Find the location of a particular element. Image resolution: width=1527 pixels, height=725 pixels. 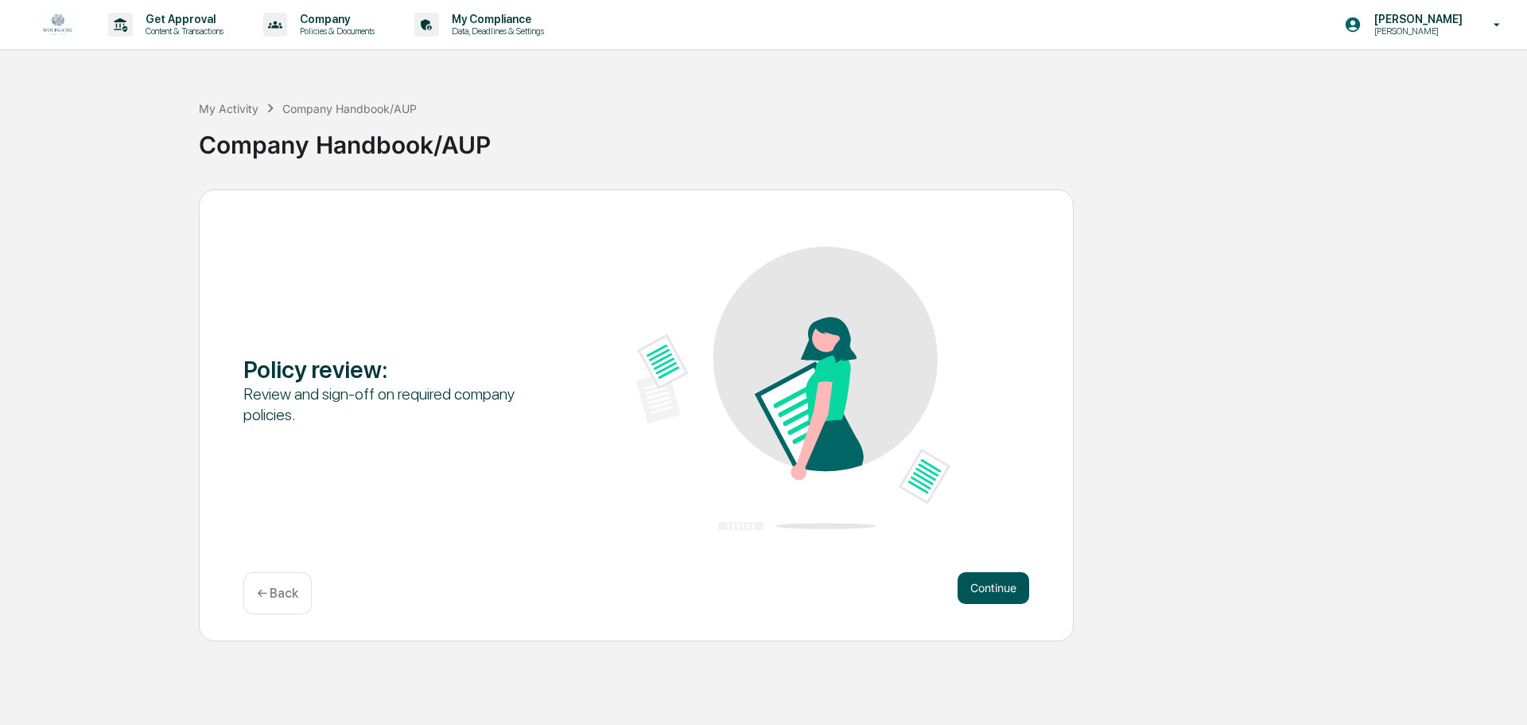

p: Company is located at coordinates (335, 19).